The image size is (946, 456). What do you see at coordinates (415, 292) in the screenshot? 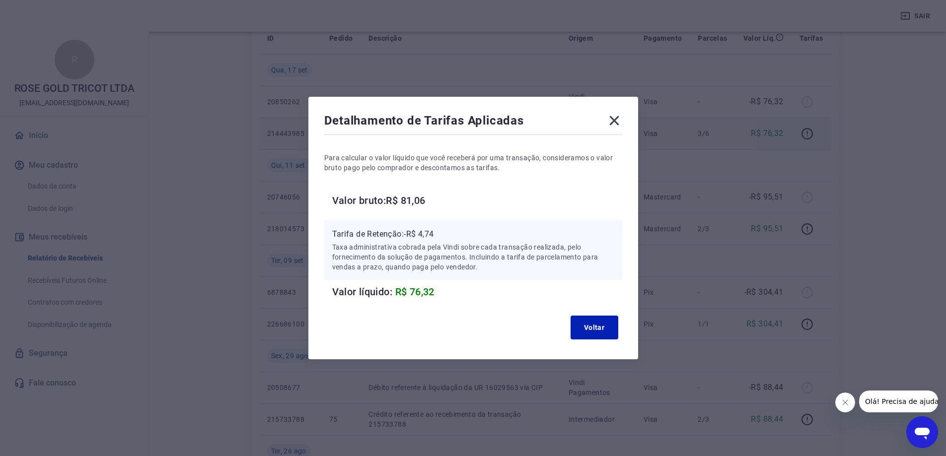
I see `span: R$ 76,32` at bounding box center [415, 292].